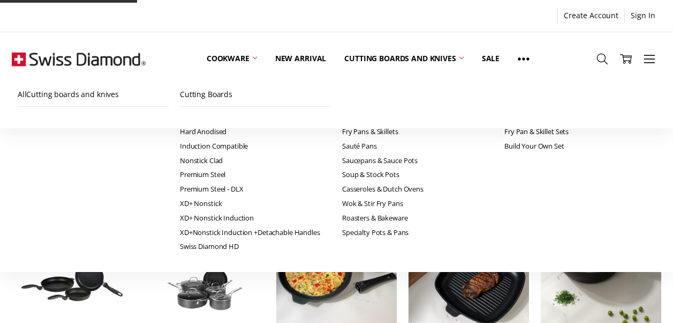 This screenshot has width=673, height=323. Describe the element at coordinates (491, 58) in the screenshot. I see `a: Sale` at that location.